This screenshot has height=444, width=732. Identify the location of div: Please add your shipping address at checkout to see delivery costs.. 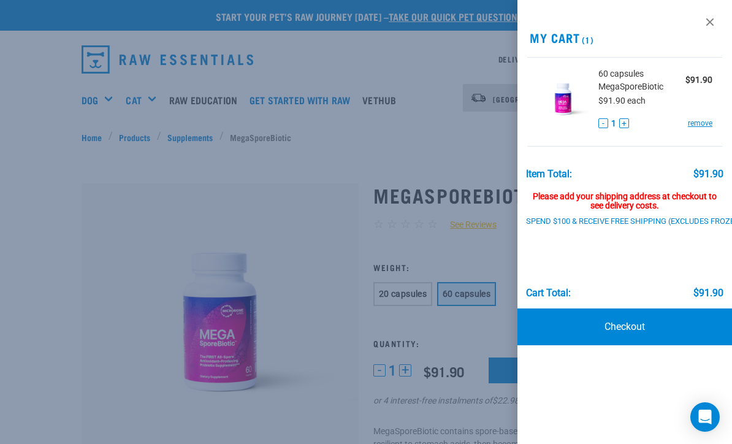
(625, 196).